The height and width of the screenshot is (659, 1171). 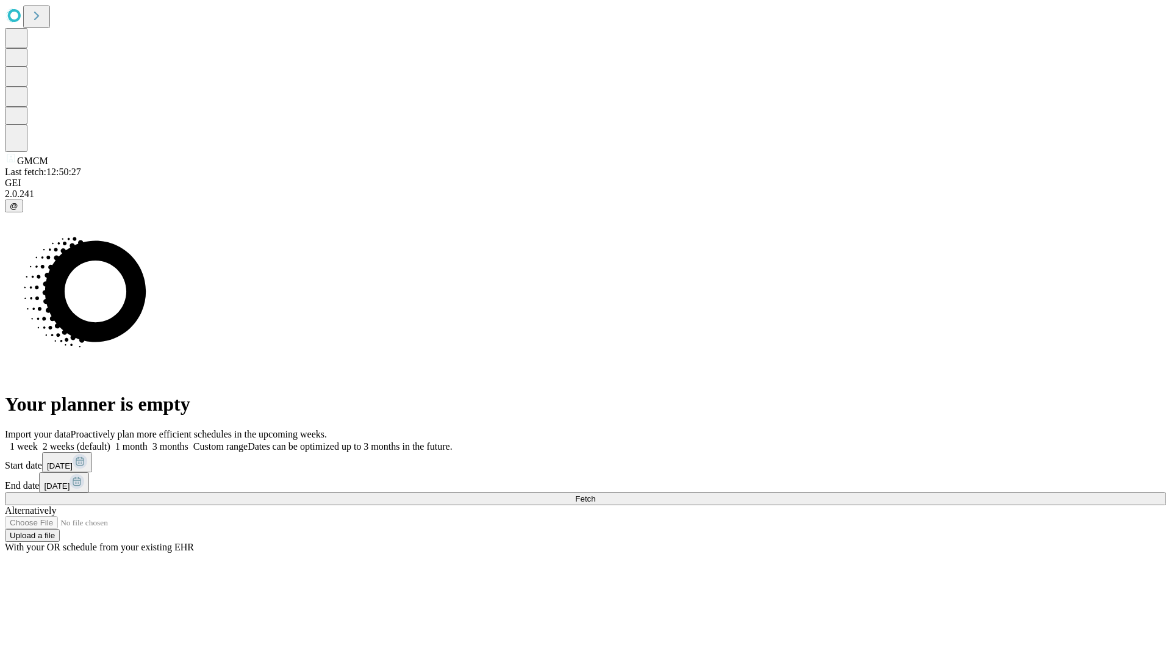 I want to click on span: GMCM, so click(x=32, y=160).